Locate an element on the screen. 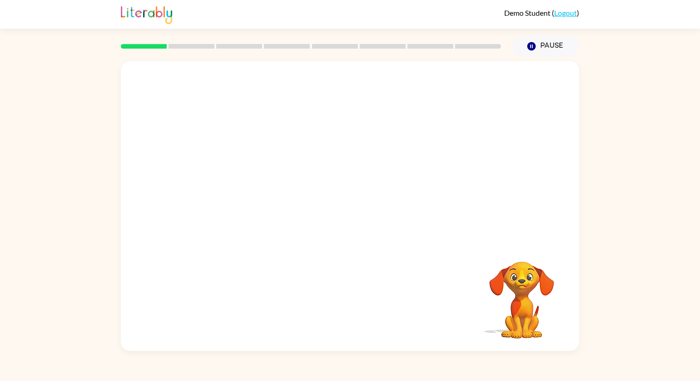  span: Demo Student is located at coordinates (528, 13).